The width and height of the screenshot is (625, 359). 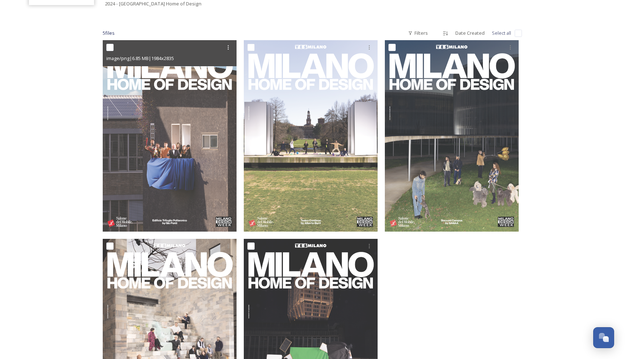 What do you see at coordinates (170, 136) in the screenshot?
I see `img: YES MILANO_poster 70x100.png` at bounding box center [170, 136].